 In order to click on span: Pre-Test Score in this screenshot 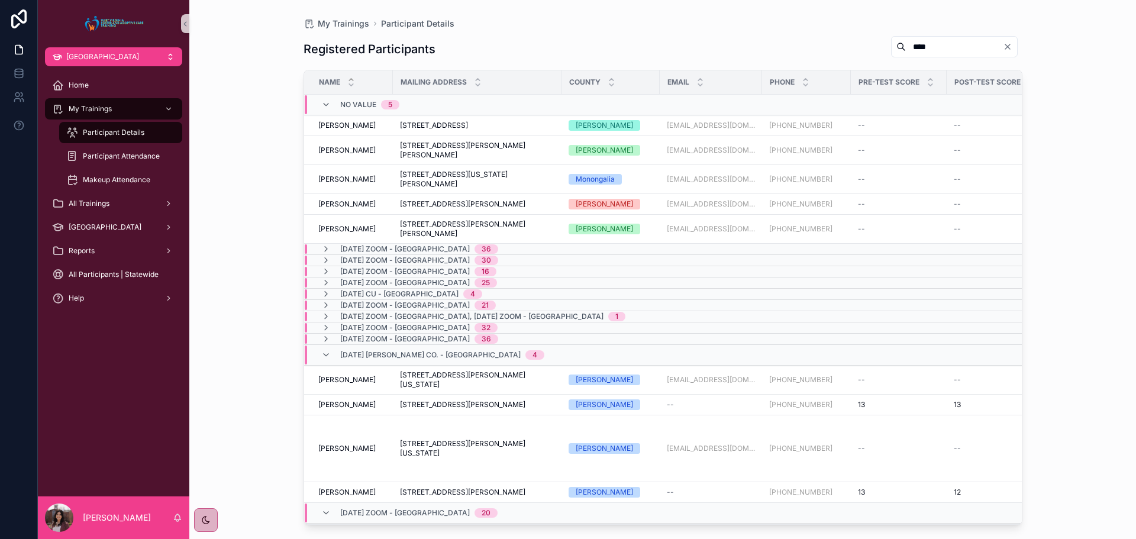, I will do `click(888, 82)`.